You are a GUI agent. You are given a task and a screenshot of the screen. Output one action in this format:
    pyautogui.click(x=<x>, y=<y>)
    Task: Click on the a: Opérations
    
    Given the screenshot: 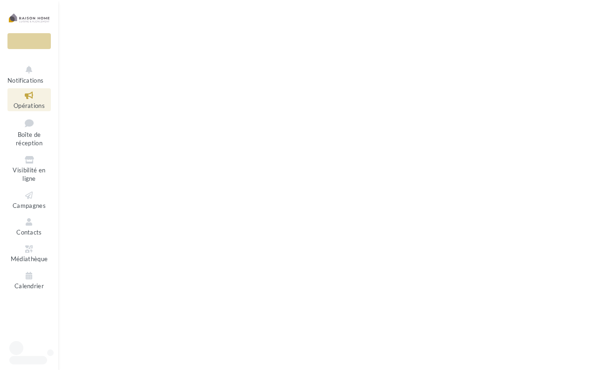 What is the action you would take?
    pyautogui.click(x=29, y=99)
    